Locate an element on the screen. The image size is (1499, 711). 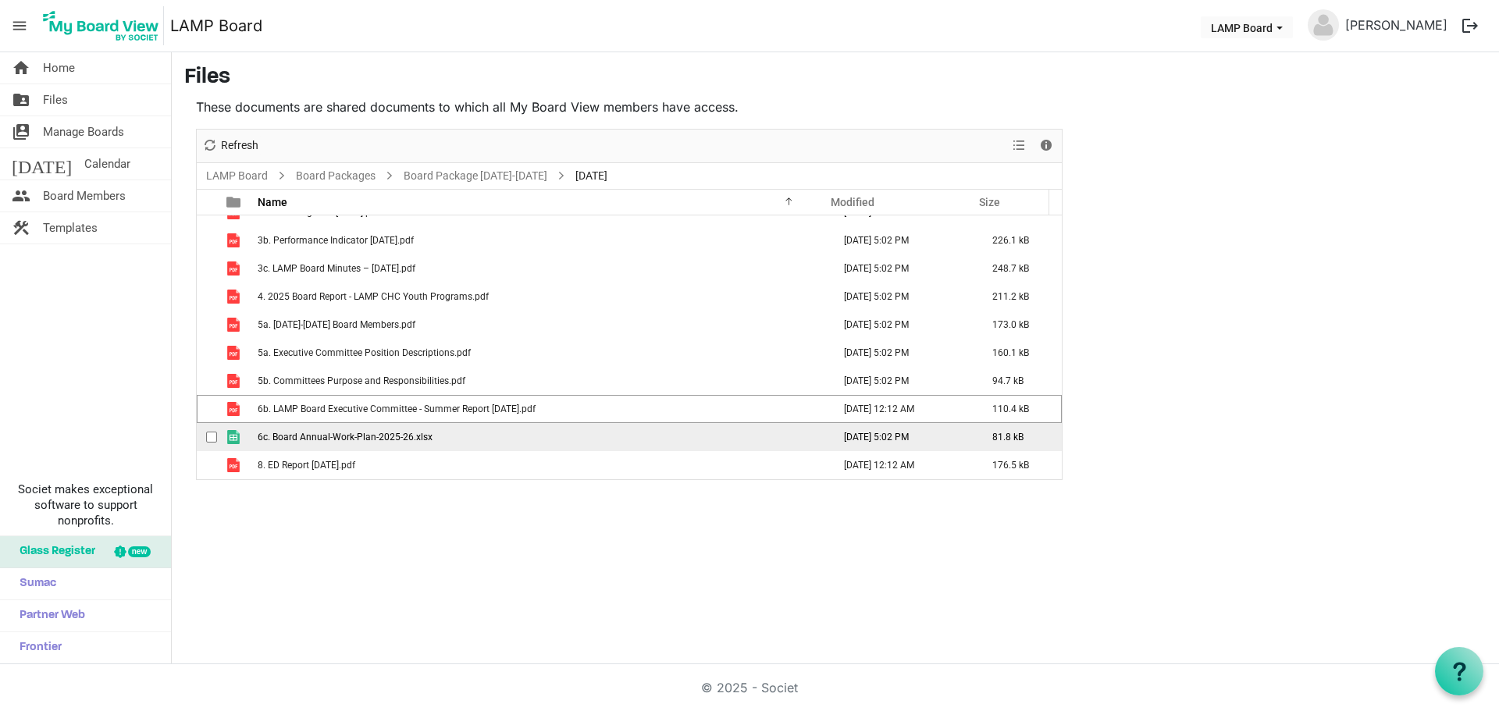
span: Manage Boards is located at coordinates (84, 132).